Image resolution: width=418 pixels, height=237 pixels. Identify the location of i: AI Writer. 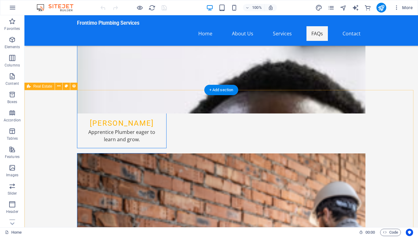
(355, 8).